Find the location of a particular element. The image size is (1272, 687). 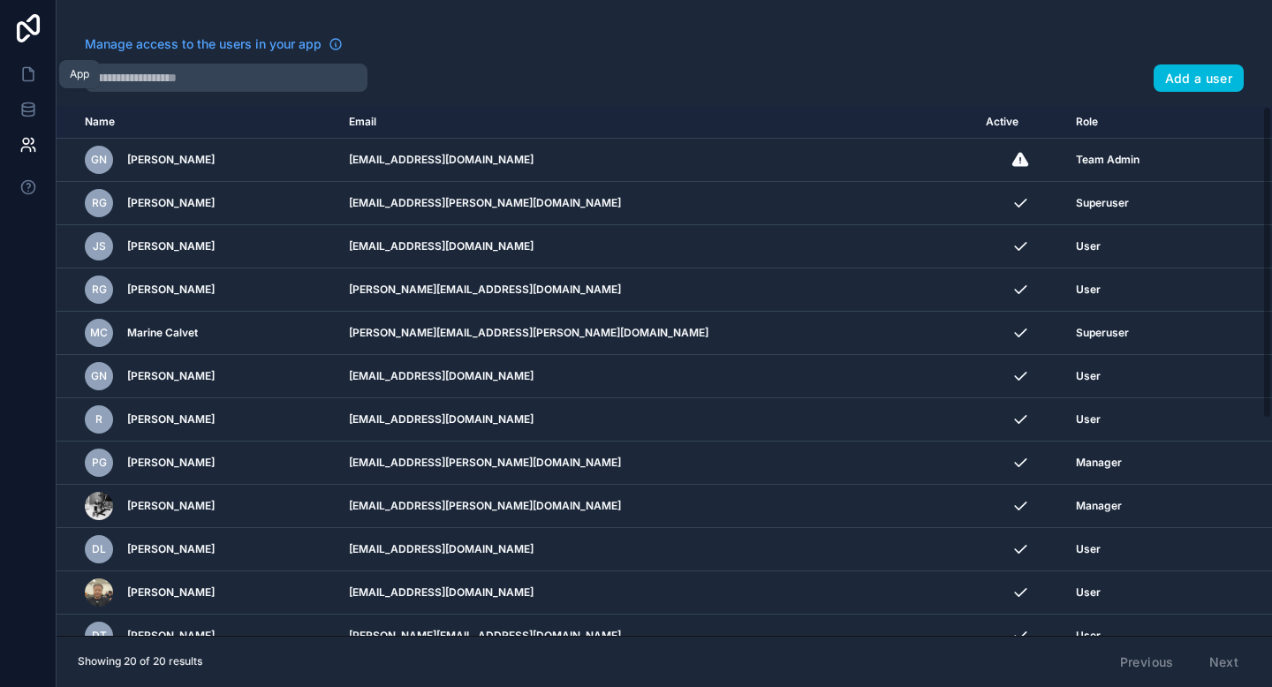

th: Role is located at coordinates (1136, 122).